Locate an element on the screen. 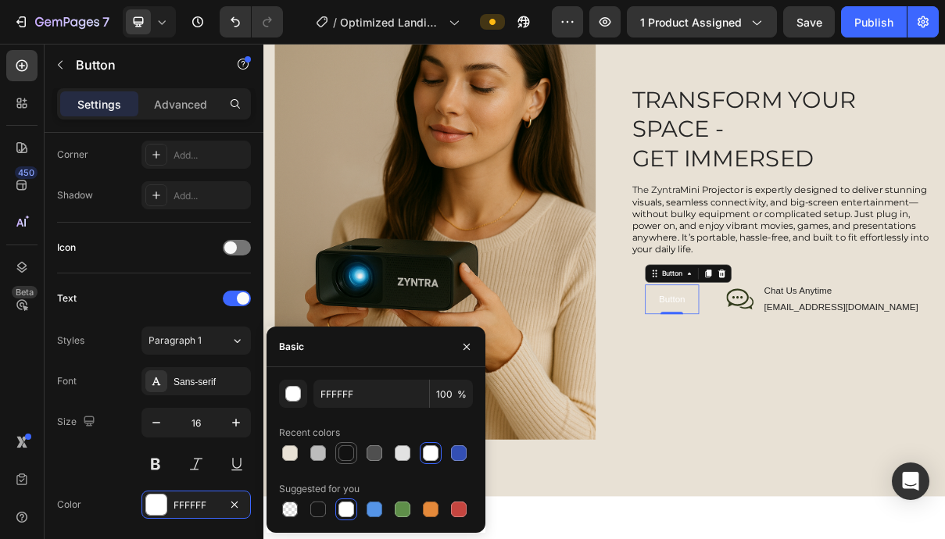  div: Size is located at coordinates (77, 422).